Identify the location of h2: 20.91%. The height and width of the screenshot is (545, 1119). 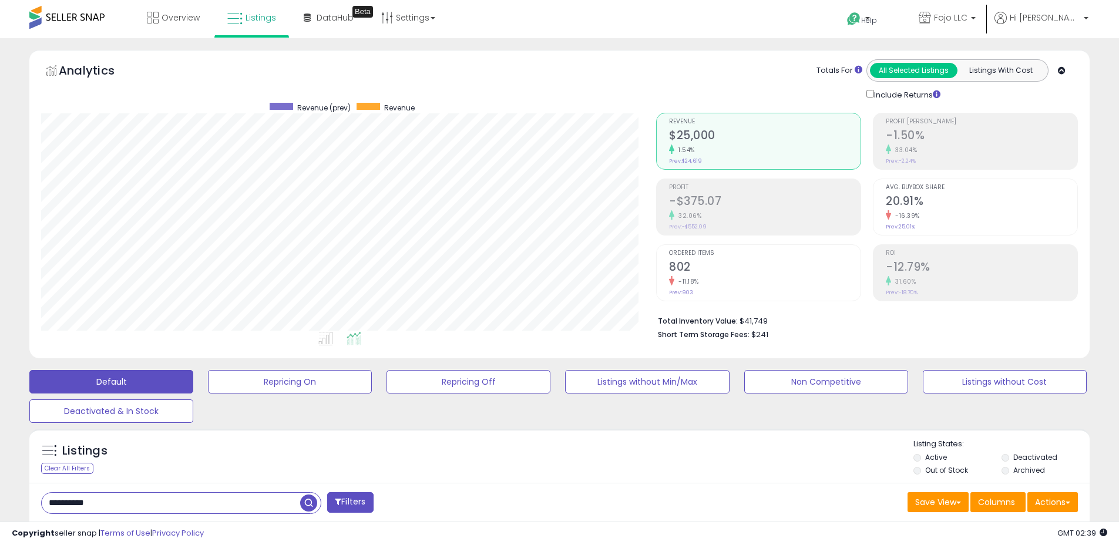
(982, 202).